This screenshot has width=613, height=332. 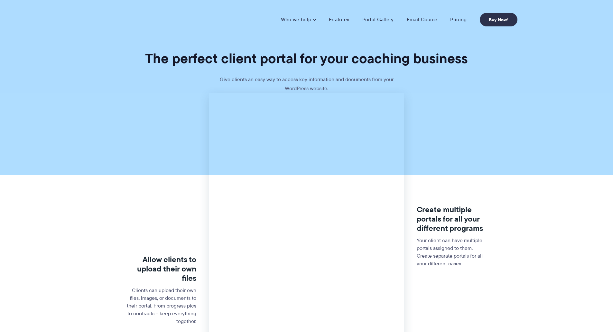 What do you see at coordinates (452, 252) in the screenshot?
I see `p: Your client can have multiple portals assigned to them. Create separate portals for all your diff...` at bounding box center [452, 252].